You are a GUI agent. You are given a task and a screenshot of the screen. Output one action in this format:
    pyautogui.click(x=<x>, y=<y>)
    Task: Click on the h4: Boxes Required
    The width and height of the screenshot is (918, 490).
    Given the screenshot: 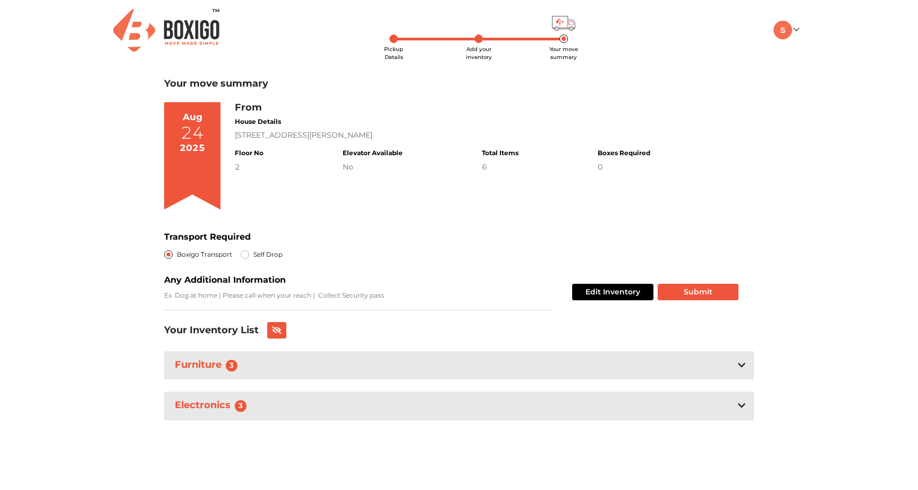 What is the action you would take?
    pyautogui.click(x=624, y=153)
    